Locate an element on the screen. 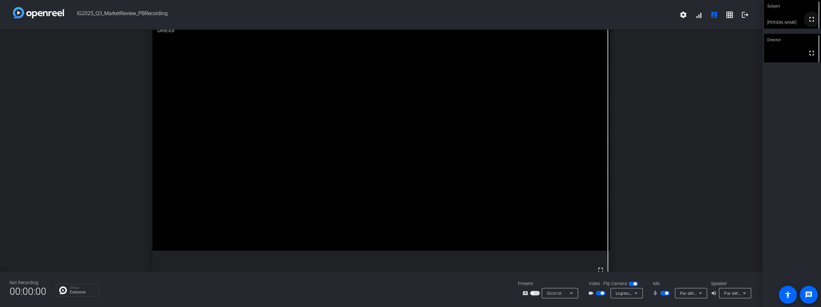 The width and height of the screenshot is (821, 307). mat-icon: volume_up is located at coordinates (715, 293).